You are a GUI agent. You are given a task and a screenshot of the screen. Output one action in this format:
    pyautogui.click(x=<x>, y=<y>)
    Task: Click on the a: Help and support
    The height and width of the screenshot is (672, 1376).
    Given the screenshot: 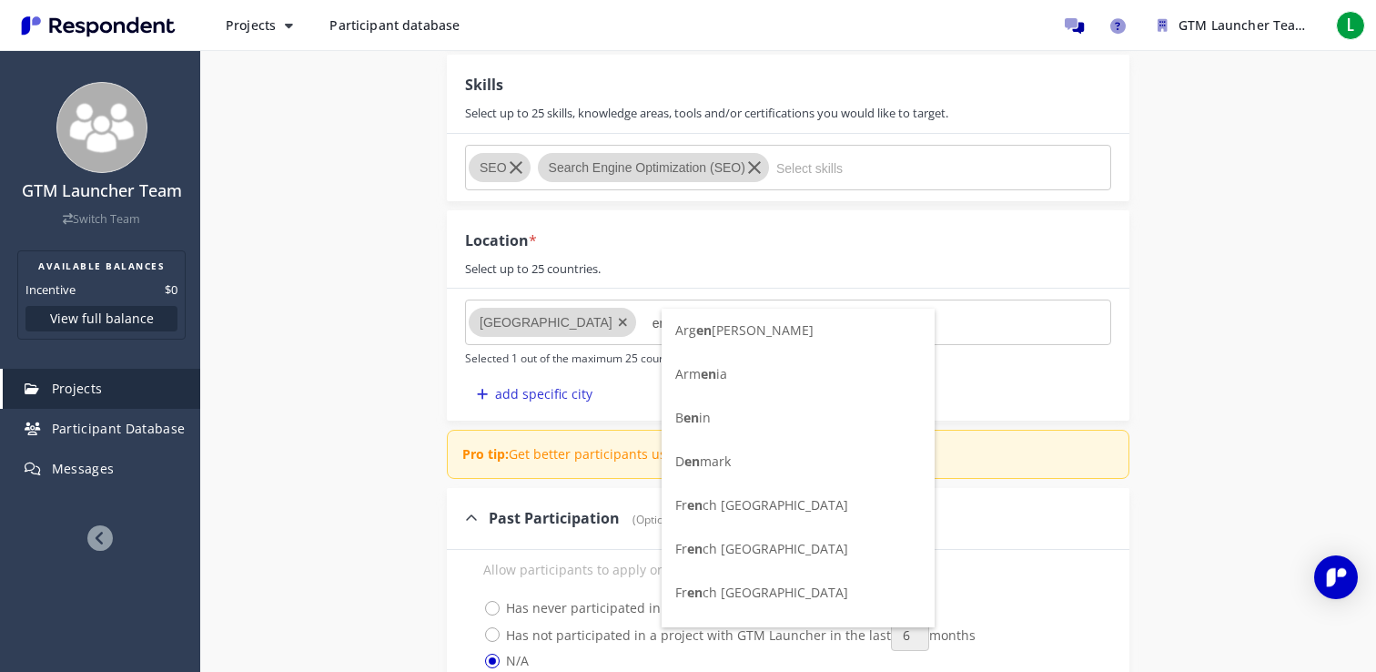 What is the action you would take?
    pyautogui.click(x=1117, y=25)
    